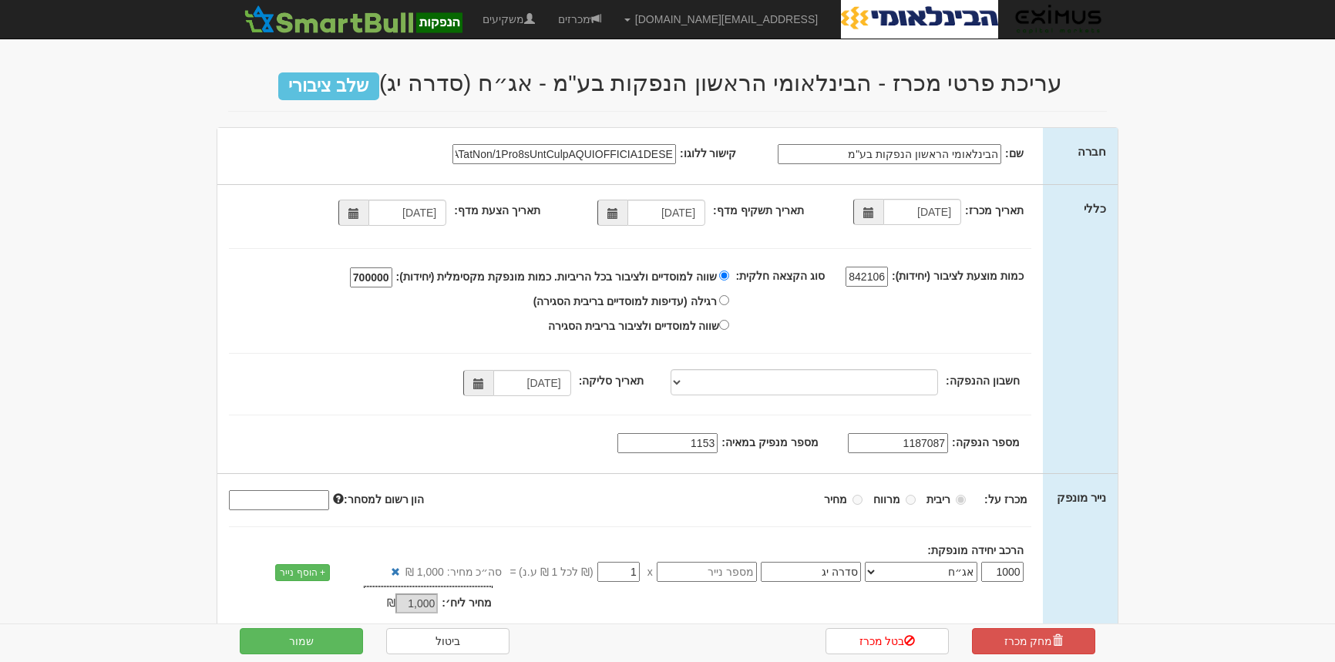 This screenshot has height=662, width=1335. I want to click on strong: ריבית, so click(938, 499).